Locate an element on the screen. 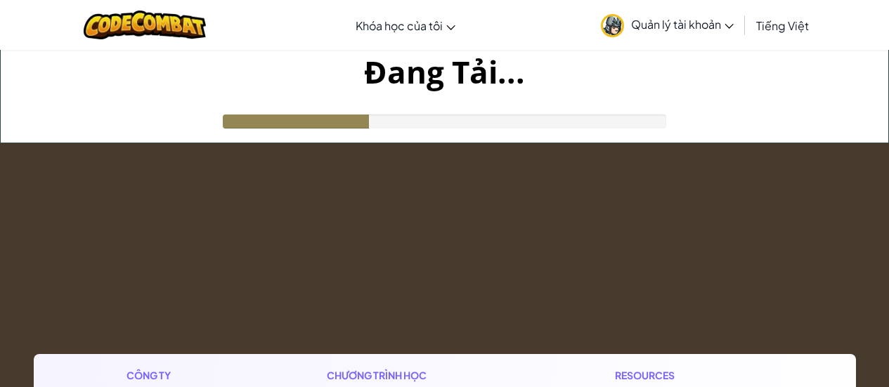 Image resolution: width=889 pixels, height=387 pixels. img: avatar is located at coordinates (612, 25).